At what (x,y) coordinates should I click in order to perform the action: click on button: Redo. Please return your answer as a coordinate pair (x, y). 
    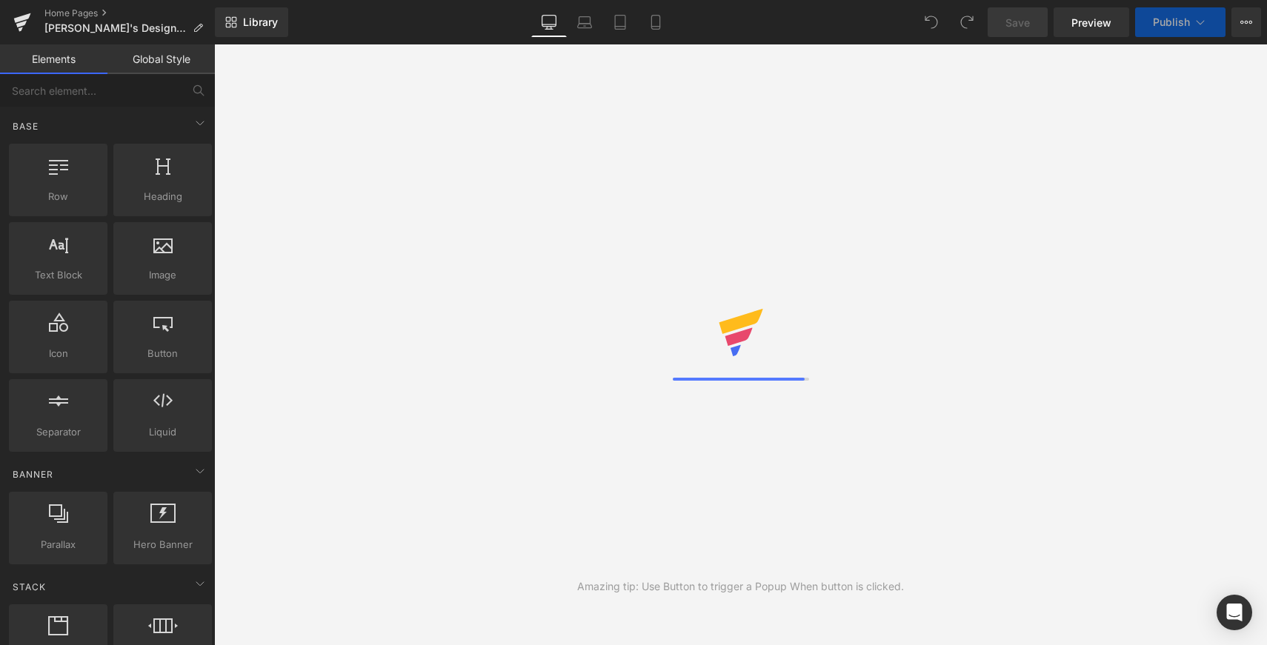
    Looking at the image, I should click on (967, 22).